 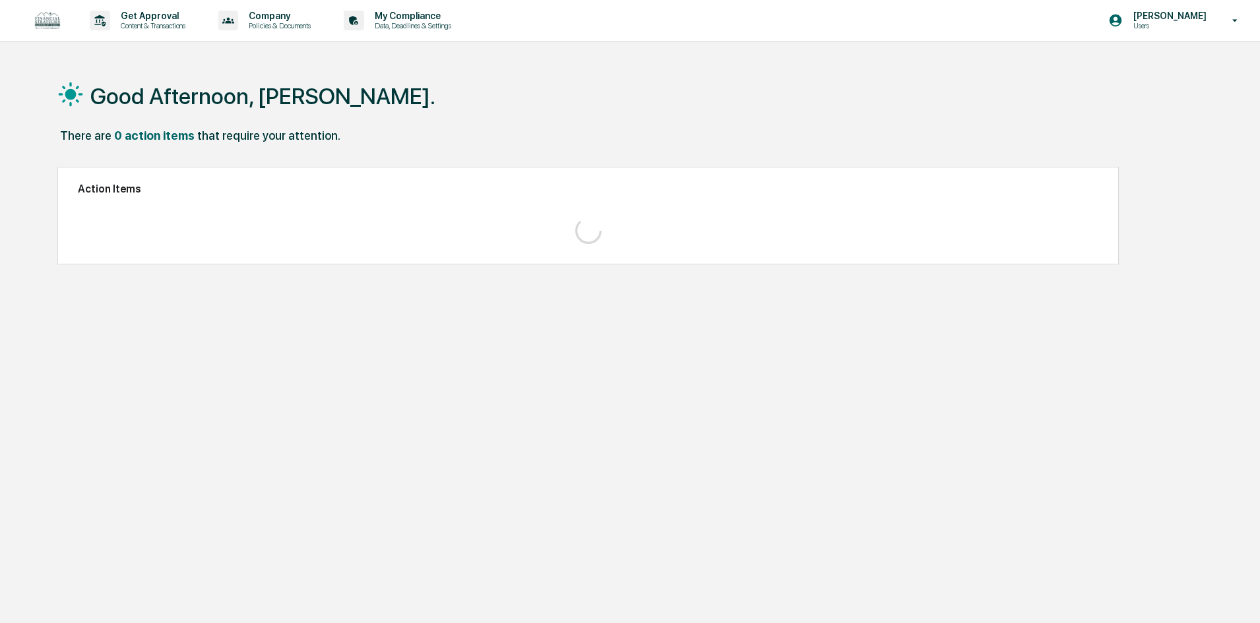 What do you see at coordinates (47, 20) in the screenshot?
I see `img: logo` at bounding box center [47, 20].